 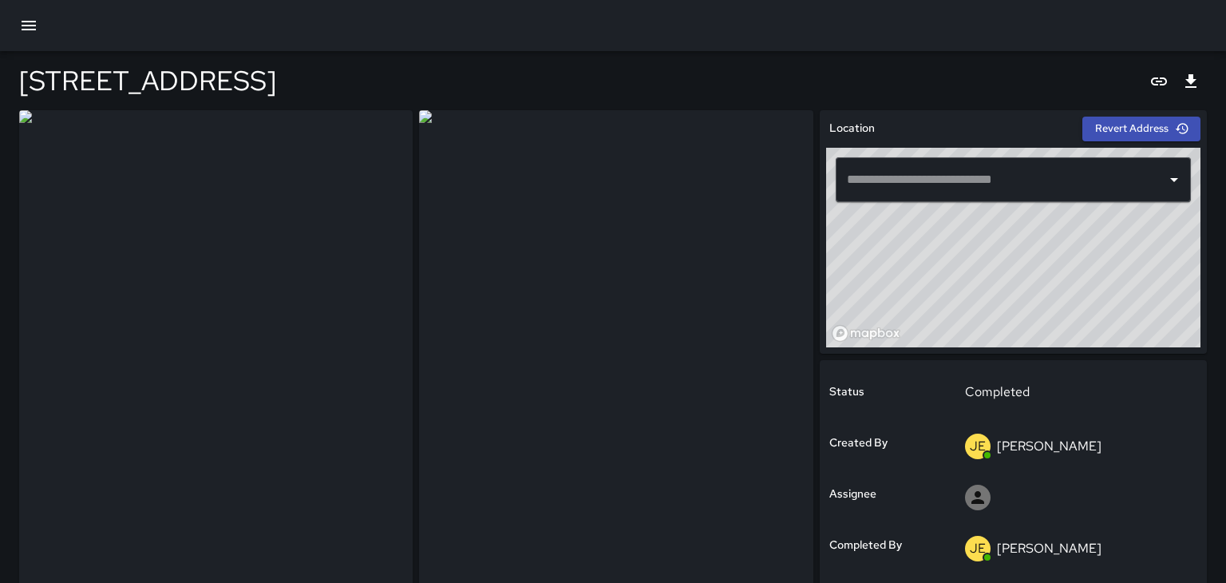 I want to click on h6: Location, so click(x=852, y=128).